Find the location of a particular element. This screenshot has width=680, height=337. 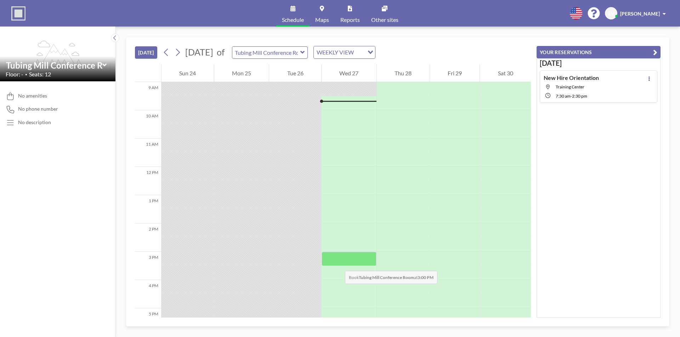

div: 3 PM is located at coordinates (148, 266).